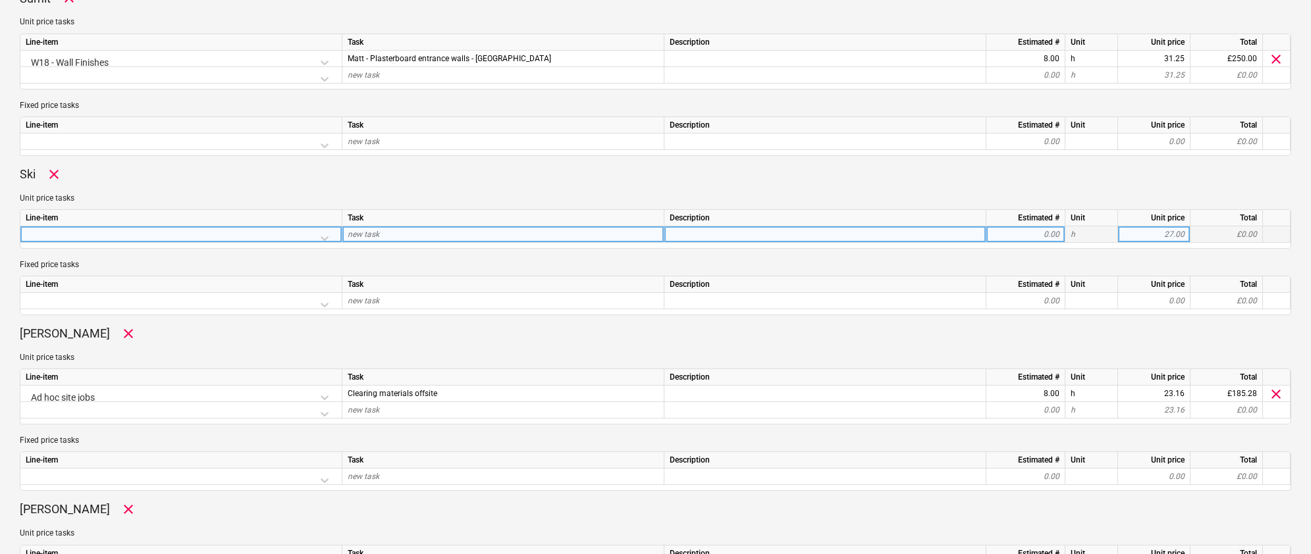 Image resolution: width=1311 pixels, height=554 pixels. What do you see at coordinates (392, 394) in the screenshot?
I see `span: Clearing materials offsite` at bounding box center [392, 394].